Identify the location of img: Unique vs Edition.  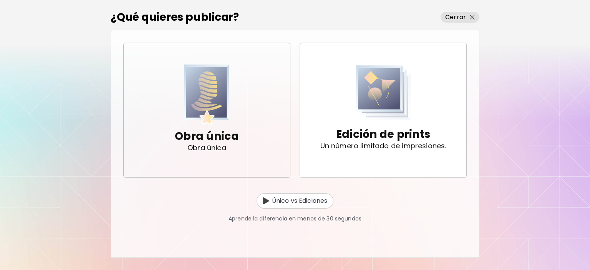
(266, 201).